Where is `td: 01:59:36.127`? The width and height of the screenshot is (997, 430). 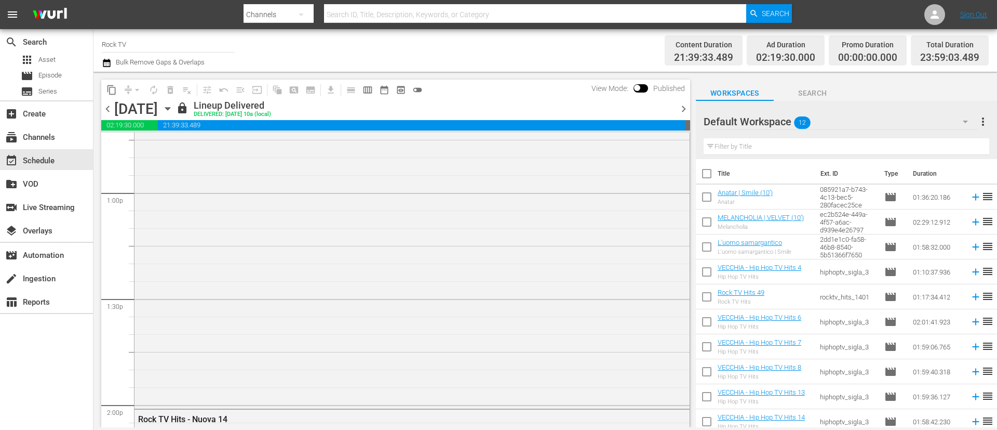
td: 01:59:36.127 is located at coordinates (938, 396).